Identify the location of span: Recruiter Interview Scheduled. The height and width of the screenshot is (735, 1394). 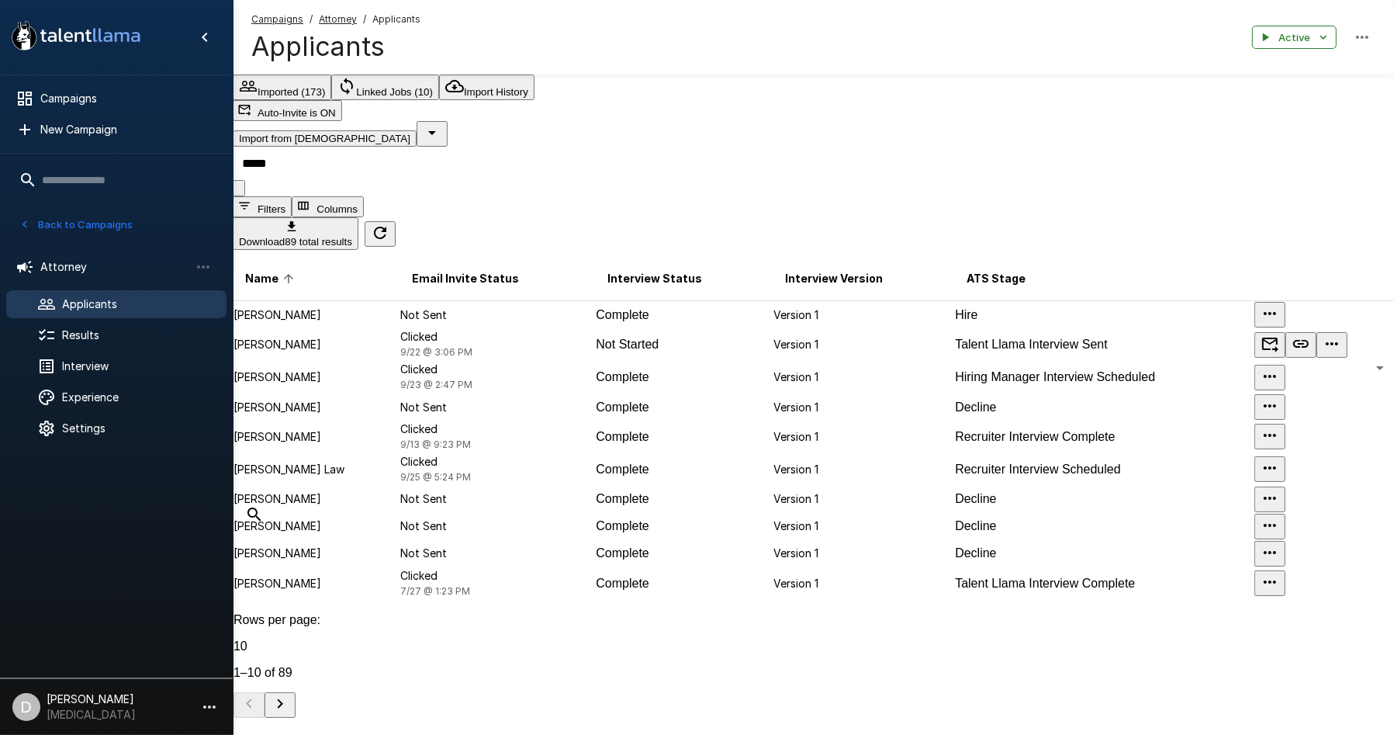
(1037, 469).